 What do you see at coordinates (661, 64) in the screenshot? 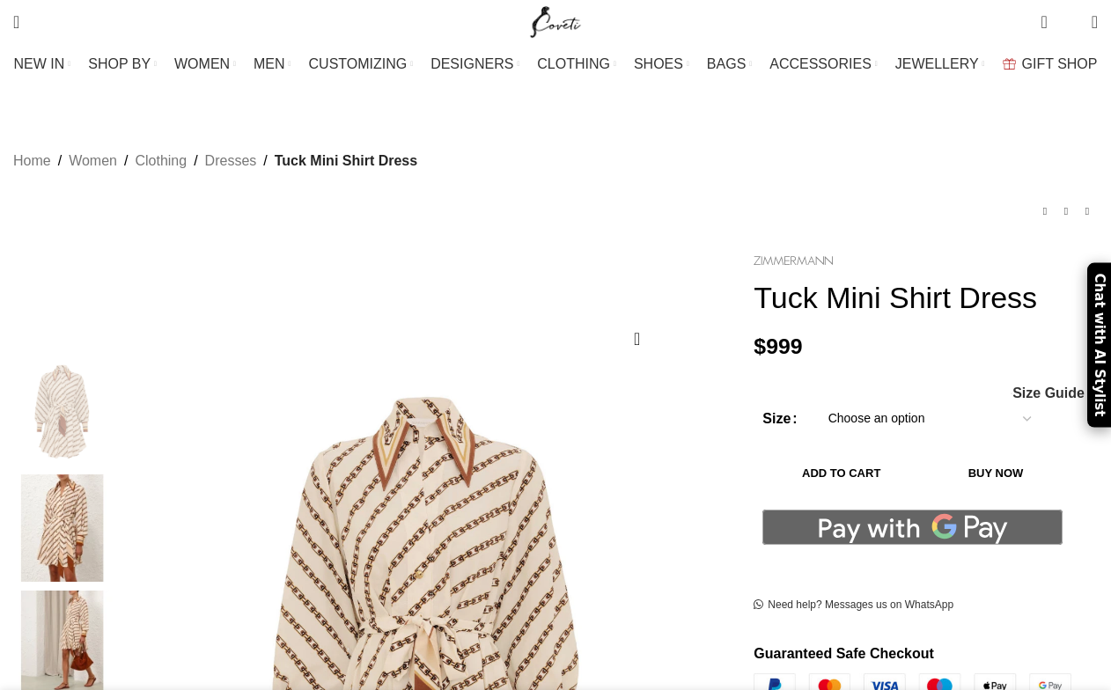
I see `a: SHOES` at bounding box center [661, 64].